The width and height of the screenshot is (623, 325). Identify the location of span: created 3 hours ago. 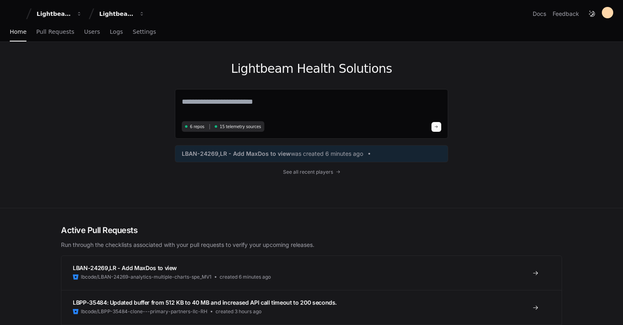
(238, 311).